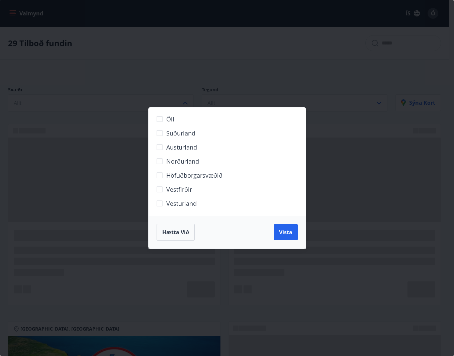 The width and height of the screenshot is (454, 356). I want to click on span: Vestfirðir, so click(179, 189).